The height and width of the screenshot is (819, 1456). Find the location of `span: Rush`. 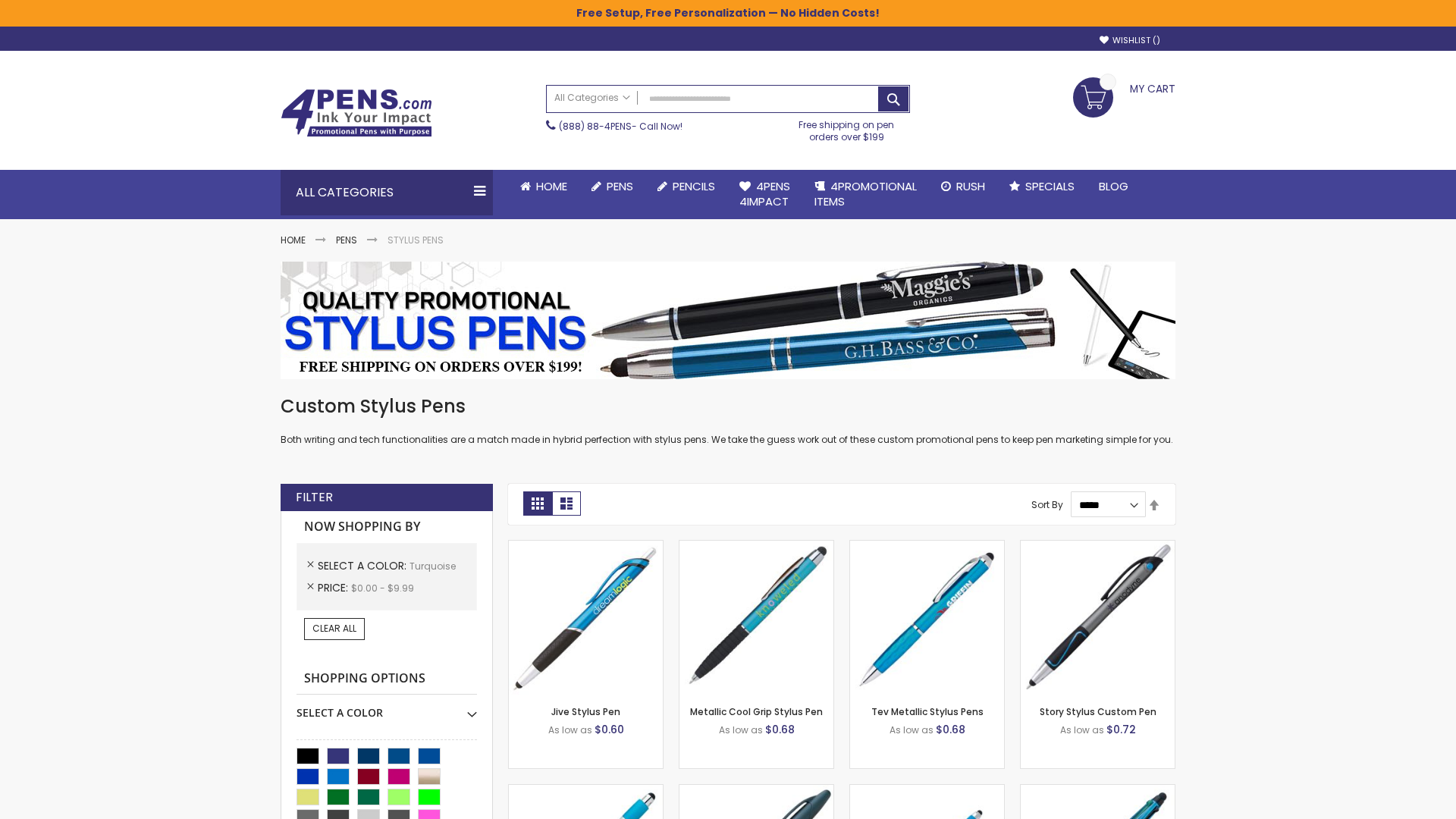

span: Rush is located at coordinates (970, 185).